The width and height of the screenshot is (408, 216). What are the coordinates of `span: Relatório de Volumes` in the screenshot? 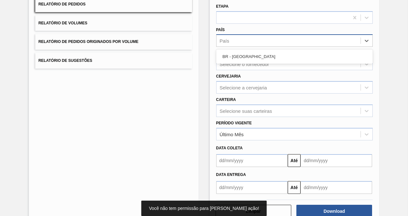 It's located at (63, 23).